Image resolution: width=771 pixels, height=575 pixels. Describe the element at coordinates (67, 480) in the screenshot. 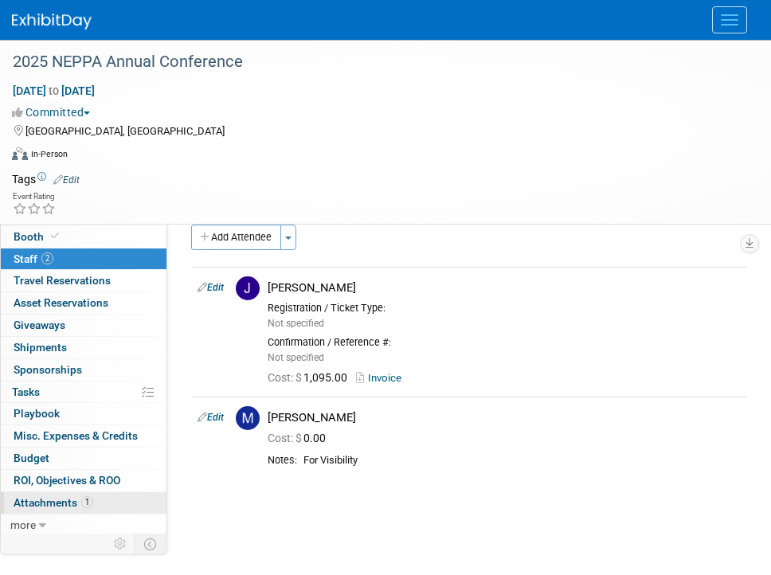

I see `span: ROI, Objectives & ROO` at that location.